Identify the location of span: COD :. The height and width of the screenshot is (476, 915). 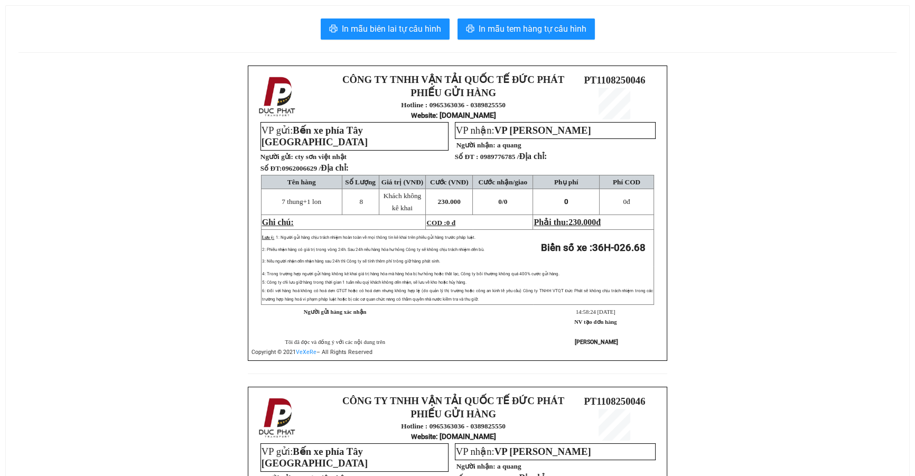
(441, 222).